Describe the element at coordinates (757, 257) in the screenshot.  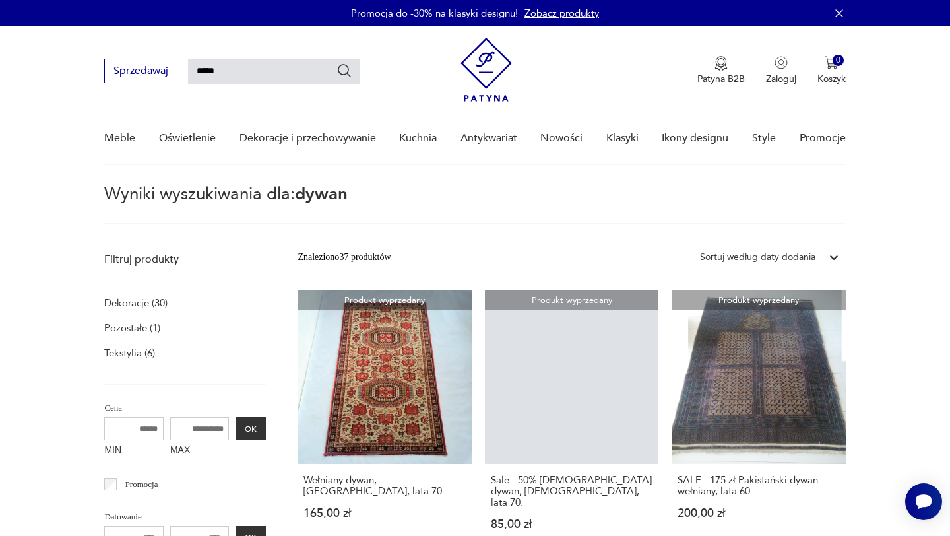
I see `div: Sortuj według daty dodania` at that location.